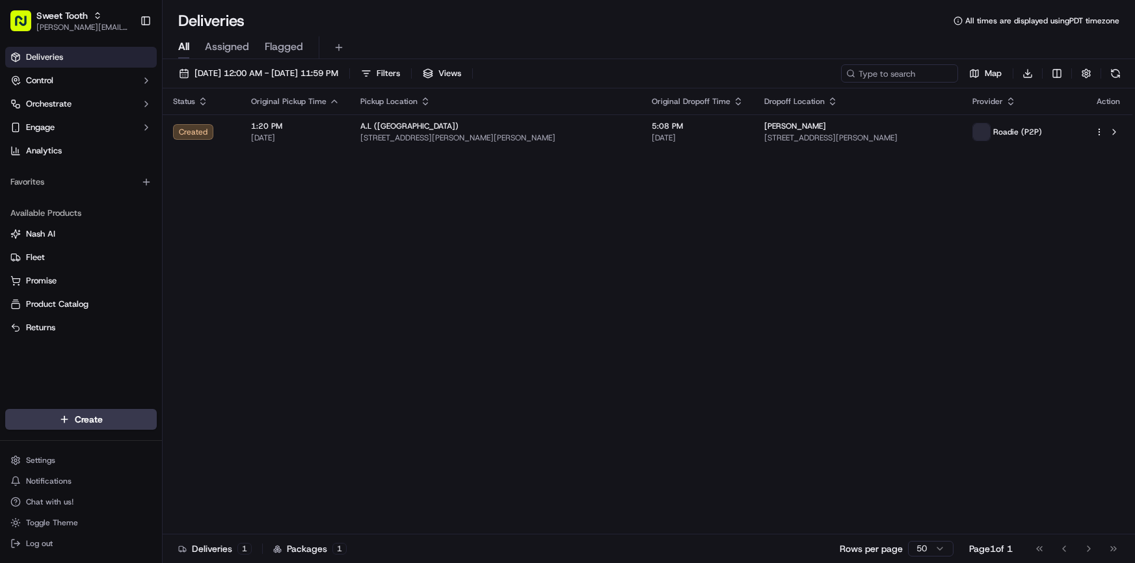  I want to click on span: Fleet, so click(35, 258).